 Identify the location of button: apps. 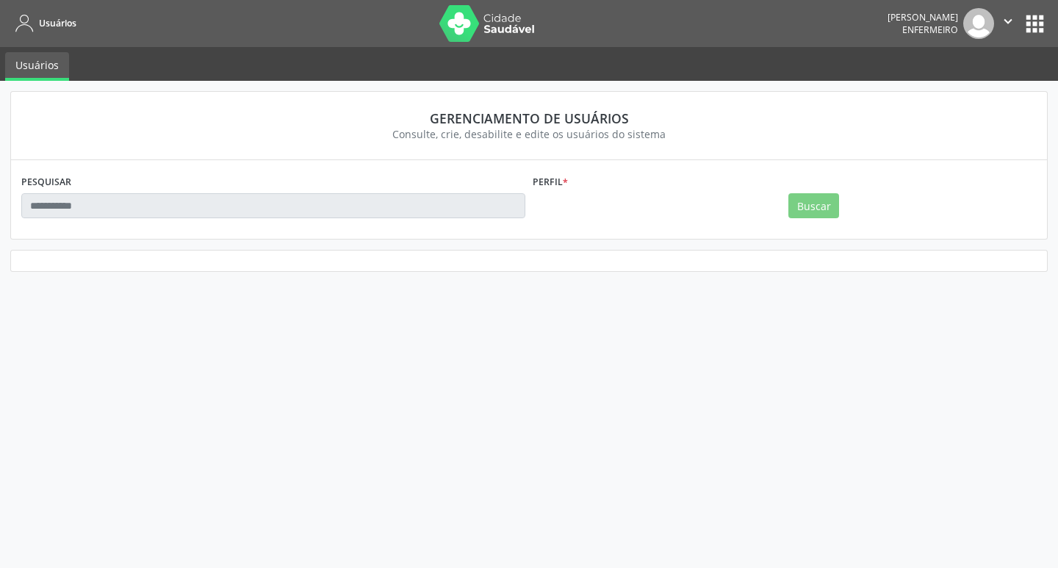
(1034, 24).